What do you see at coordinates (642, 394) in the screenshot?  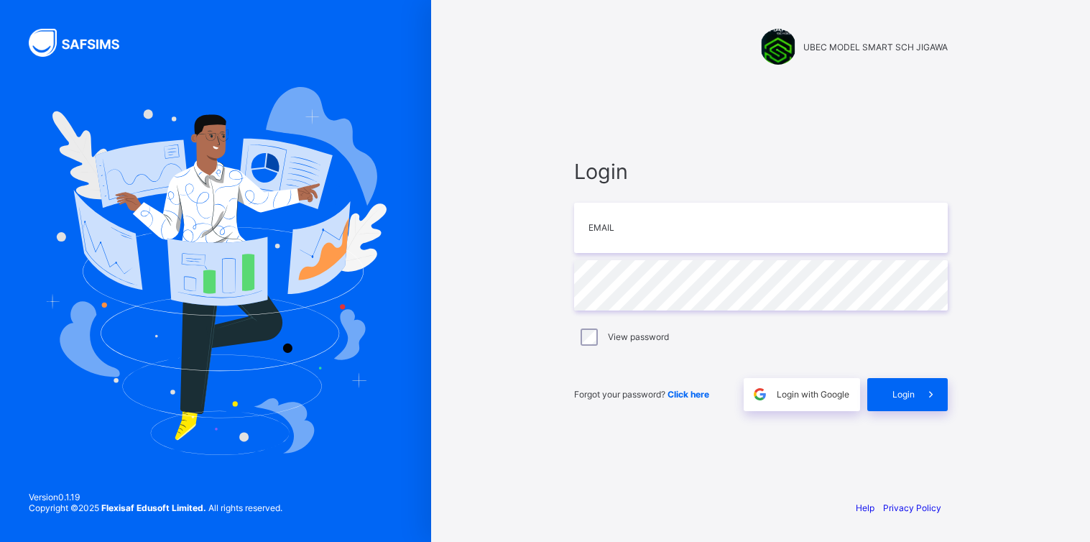 I see `span: Forgot your password?` at bounding box center [642, 394].